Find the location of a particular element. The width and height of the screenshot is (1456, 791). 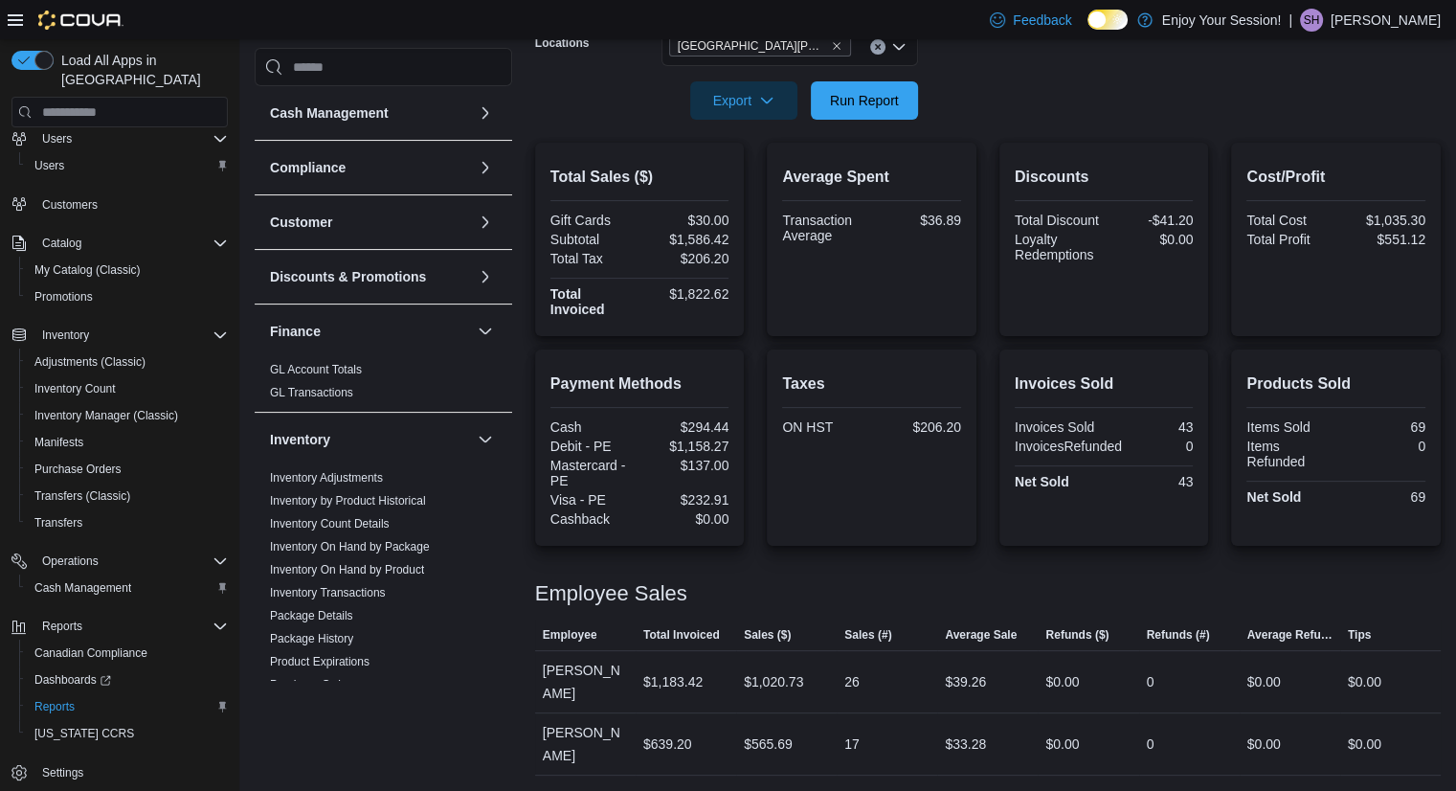

span: Customers is located at coordinates (131, 204).